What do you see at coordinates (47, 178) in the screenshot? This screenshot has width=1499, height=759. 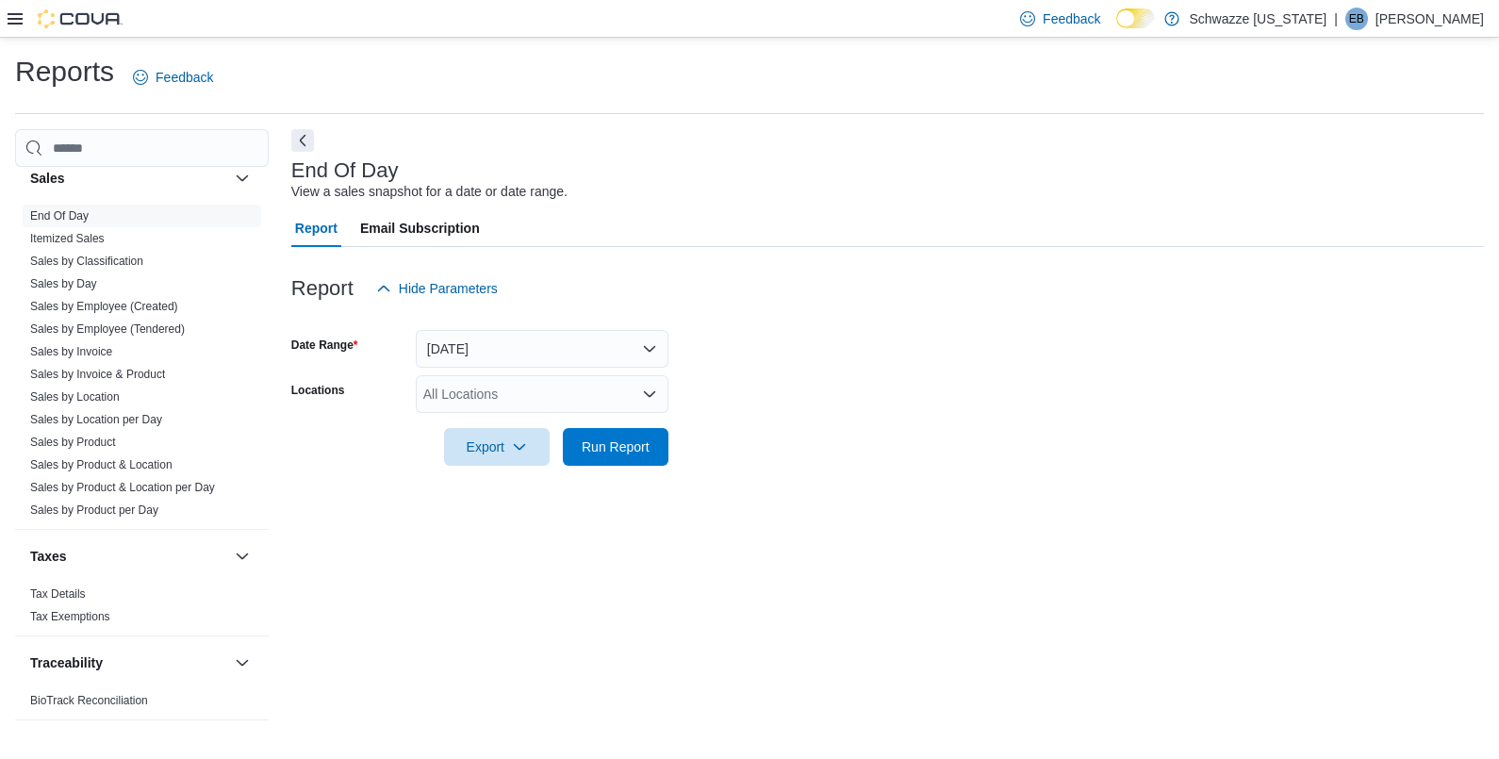 I see `h3: Sales` at bounding box center [47, 178].